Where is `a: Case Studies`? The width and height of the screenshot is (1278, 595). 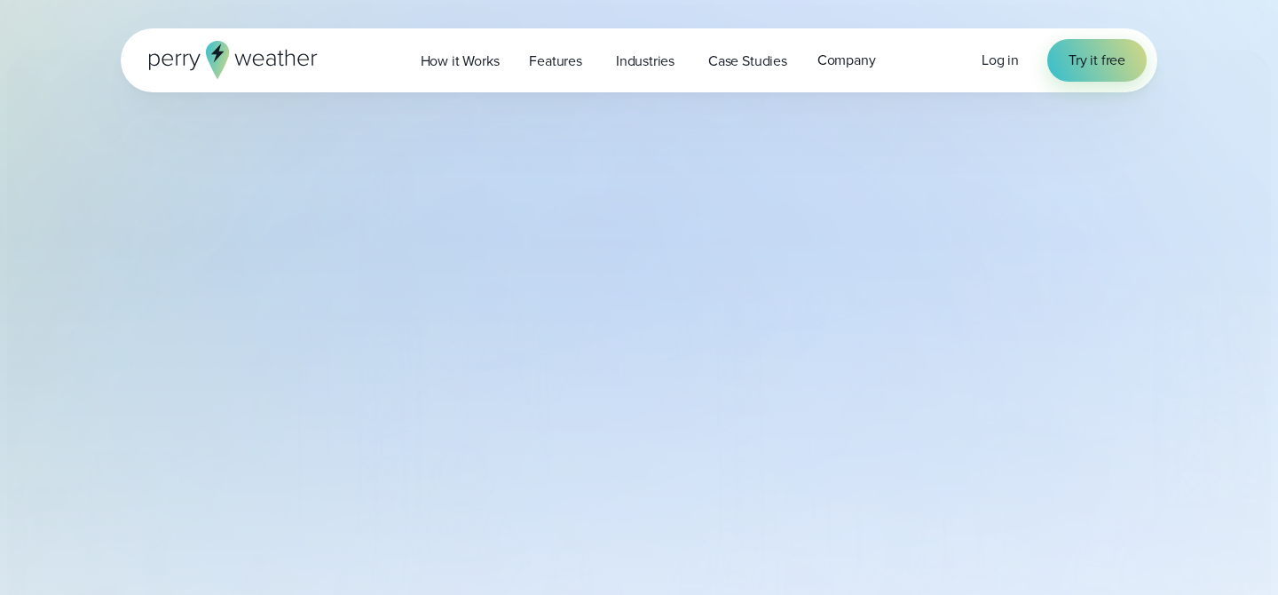 a: Case Studies is located at coordinates (747, 60).